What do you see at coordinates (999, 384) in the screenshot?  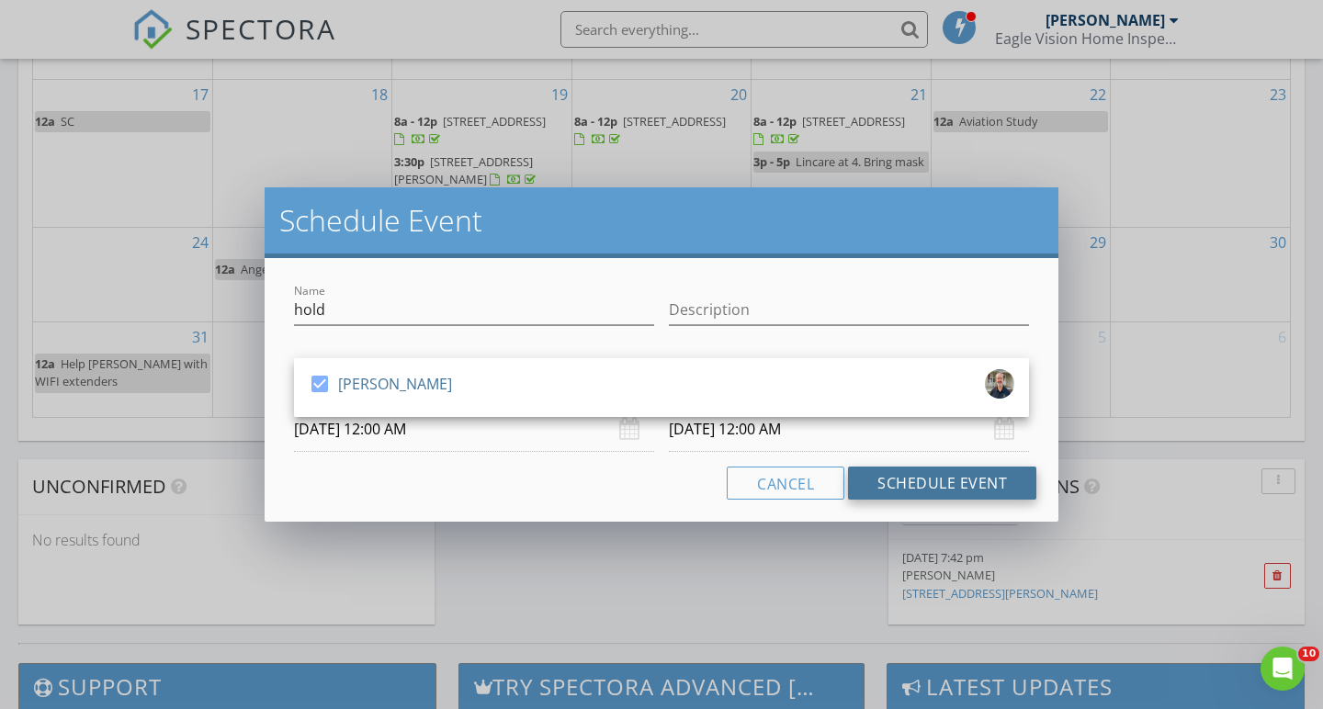 I see `img: my_official_business_photo.jpeg` at bounding box center [999, 384].